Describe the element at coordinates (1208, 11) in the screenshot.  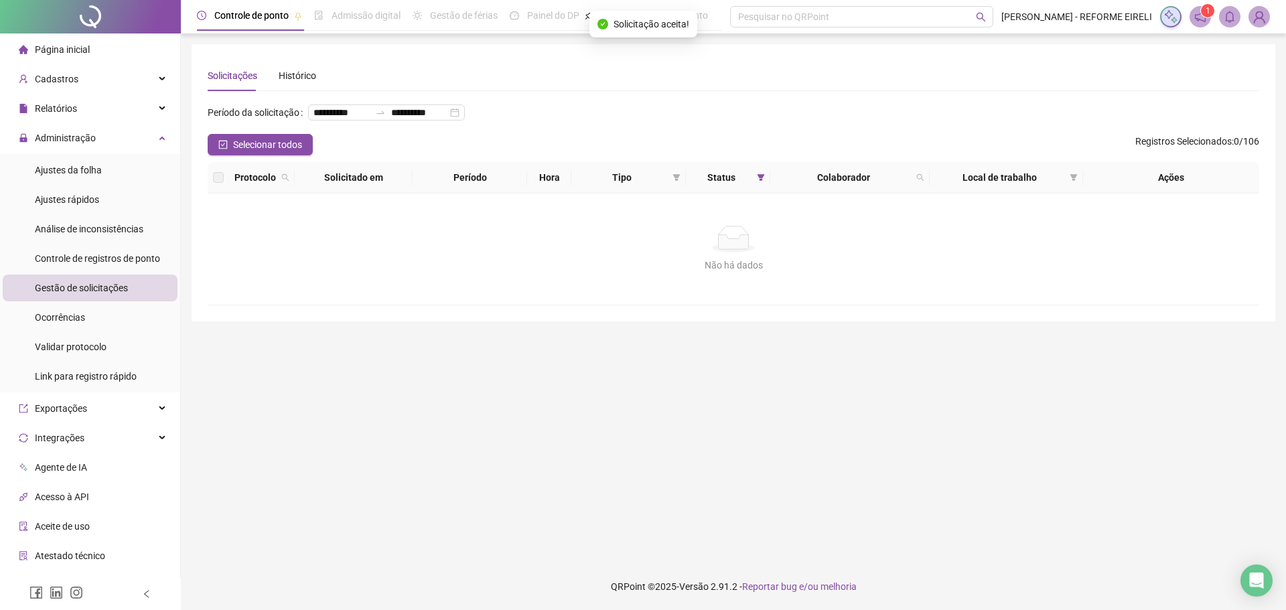
I see `sup: 1` at that location.